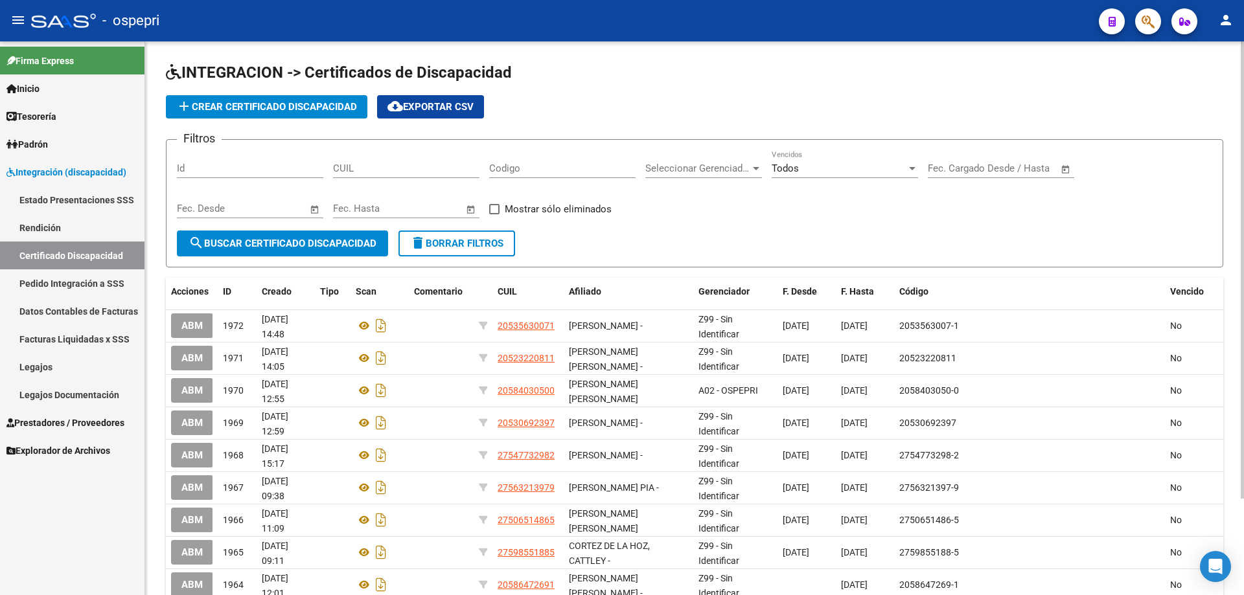 The width and height of the screenshot is (1244, 595). What do you see at coordinates (735, 291) in the screenshot?
I see `datatable-header-cell: Gerenciador` at bounding box center [735, 291].